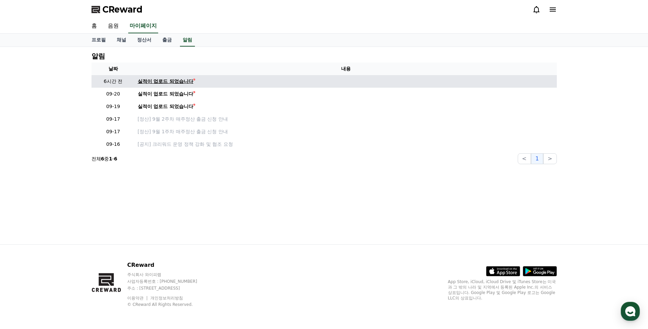 The image size is (648, 329). I want to click on a: 마이페이지, so click(143, 26).